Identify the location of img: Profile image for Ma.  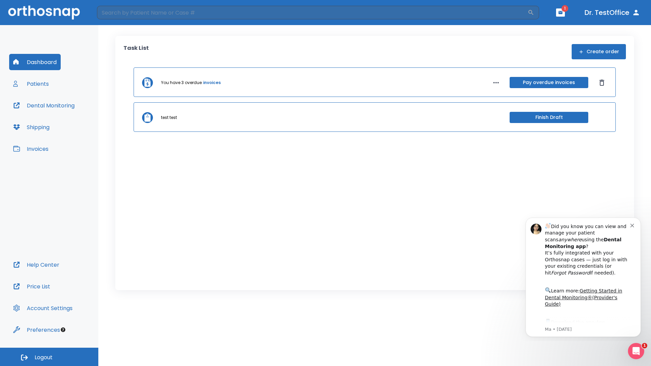
(21, 18).